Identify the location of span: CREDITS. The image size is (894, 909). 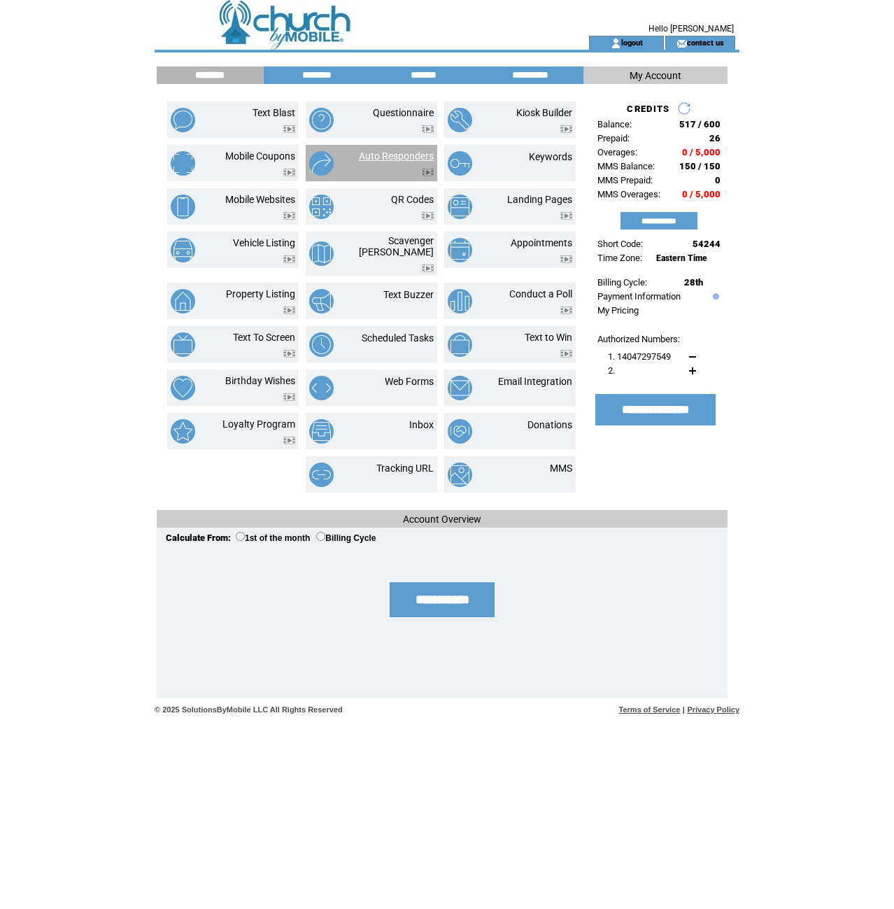
(648, 108).